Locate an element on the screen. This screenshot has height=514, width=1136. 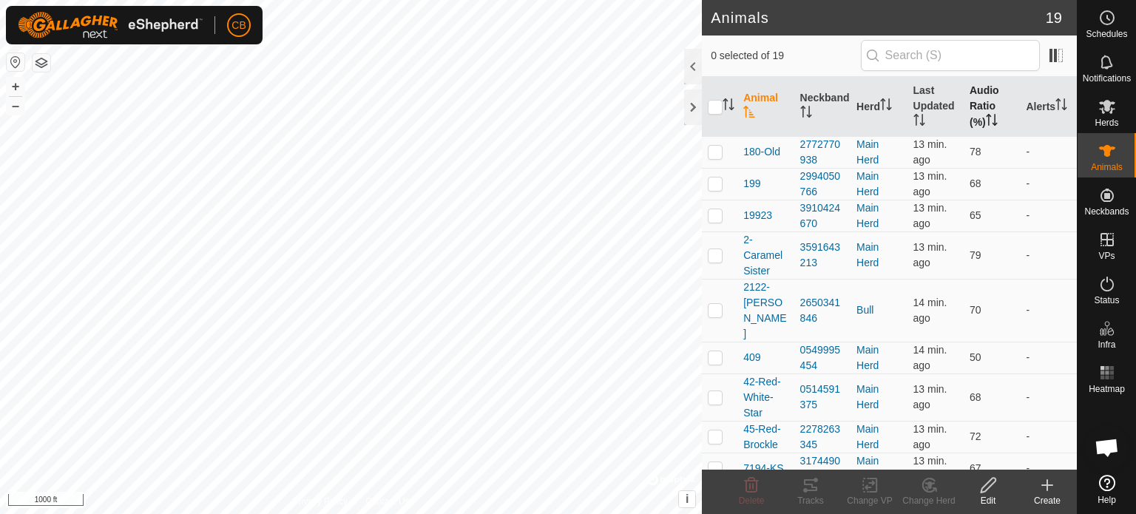
span: Neckbands is located at coordinates (1107, 212).